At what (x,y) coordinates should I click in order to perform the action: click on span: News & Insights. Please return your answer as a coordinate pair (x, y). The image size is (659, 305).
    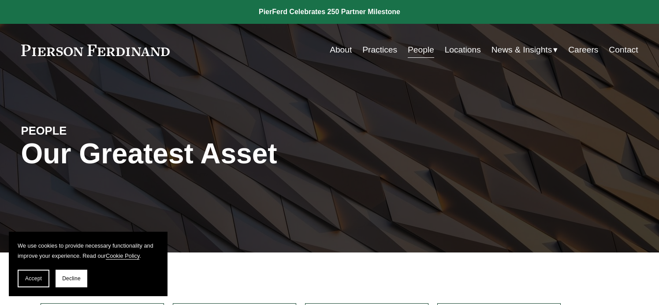
    Looking at the image, I should click on (522, 50).